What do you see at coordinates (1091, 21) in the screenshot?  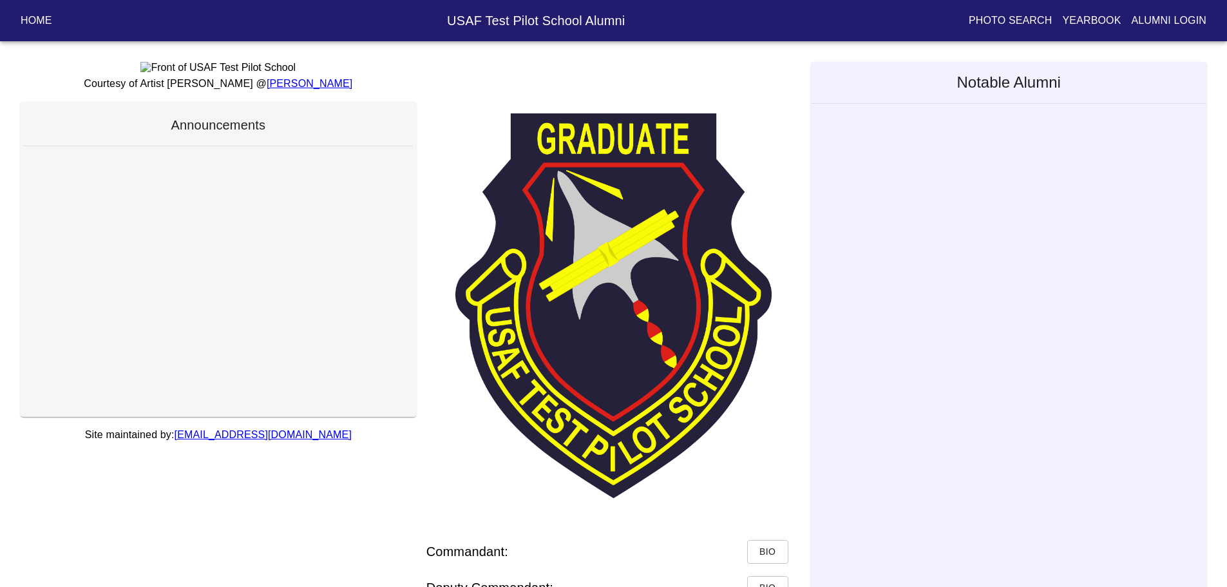 I see `button: Yearbook` at bounding box center [1091, 21].